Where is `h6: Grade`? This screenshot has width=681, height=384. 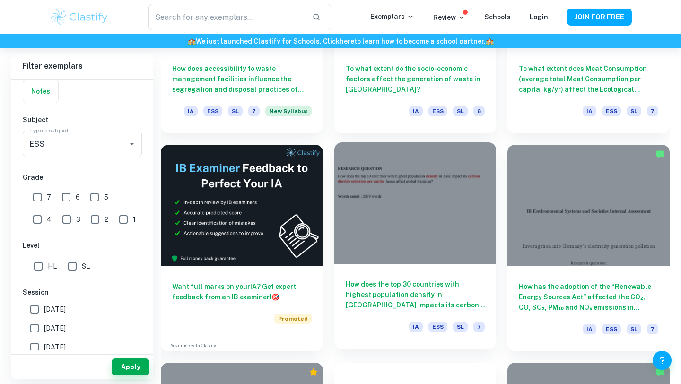 h6: Grade is located at coordinates (82, 177).